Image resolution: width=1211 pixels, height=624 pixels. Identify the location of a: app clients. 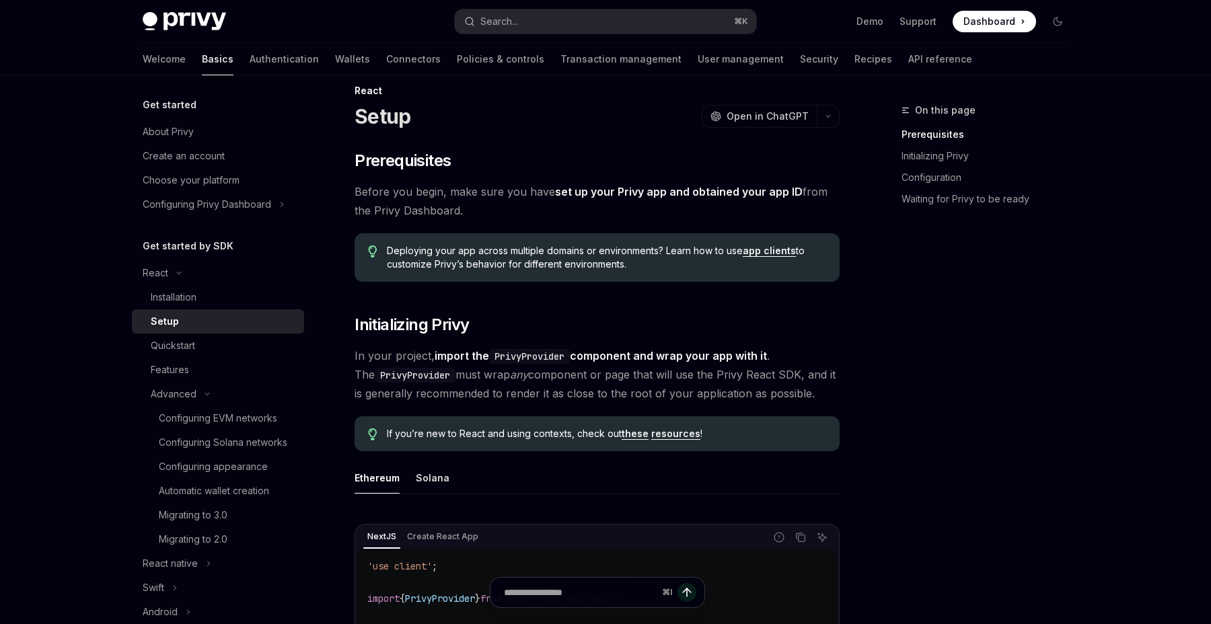
(769, 251).